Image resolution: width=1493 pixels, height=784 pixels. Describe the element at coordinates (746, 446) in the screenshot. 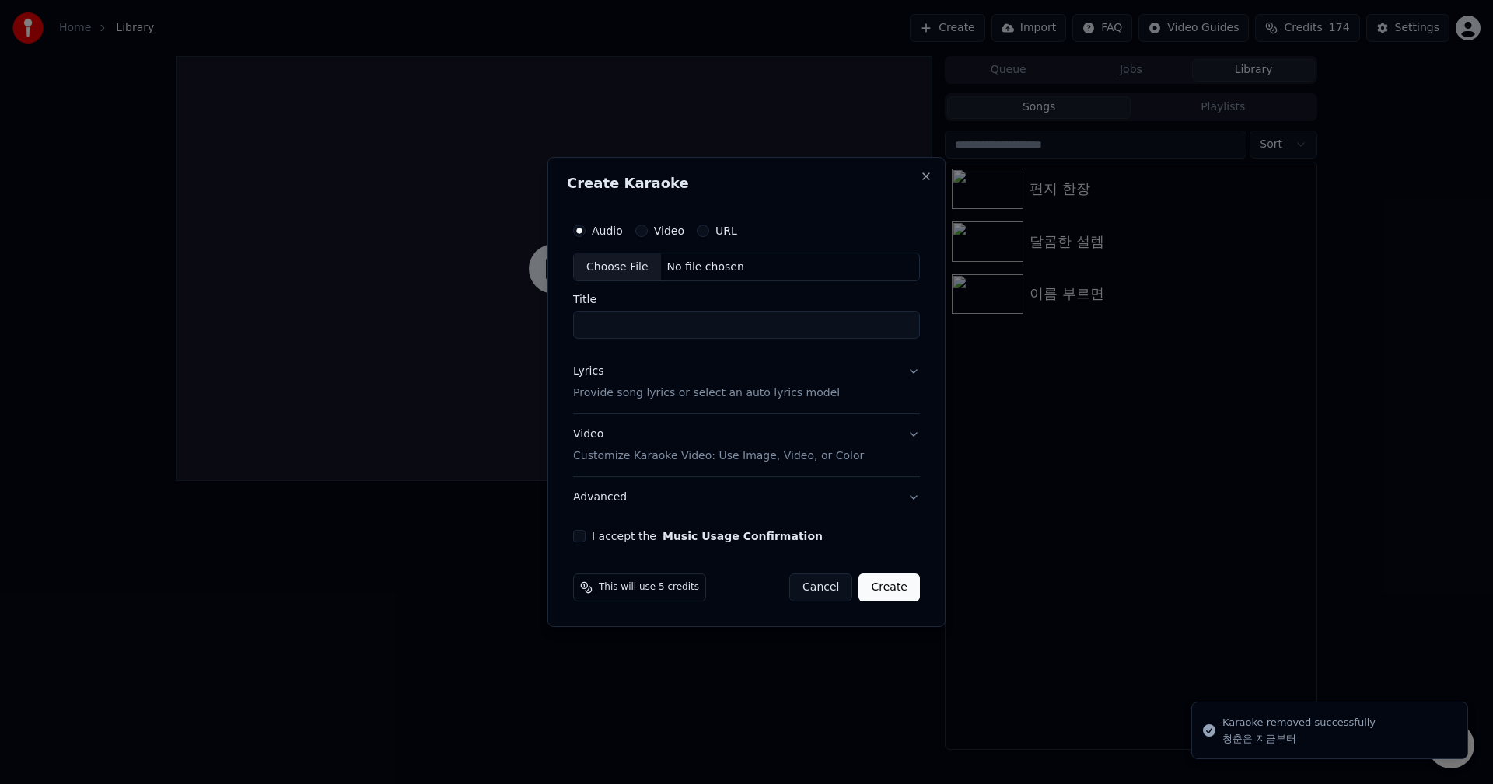

I see `button: VideoCustomize Karaoke Video: Use Image, Video, or Color` at that location.